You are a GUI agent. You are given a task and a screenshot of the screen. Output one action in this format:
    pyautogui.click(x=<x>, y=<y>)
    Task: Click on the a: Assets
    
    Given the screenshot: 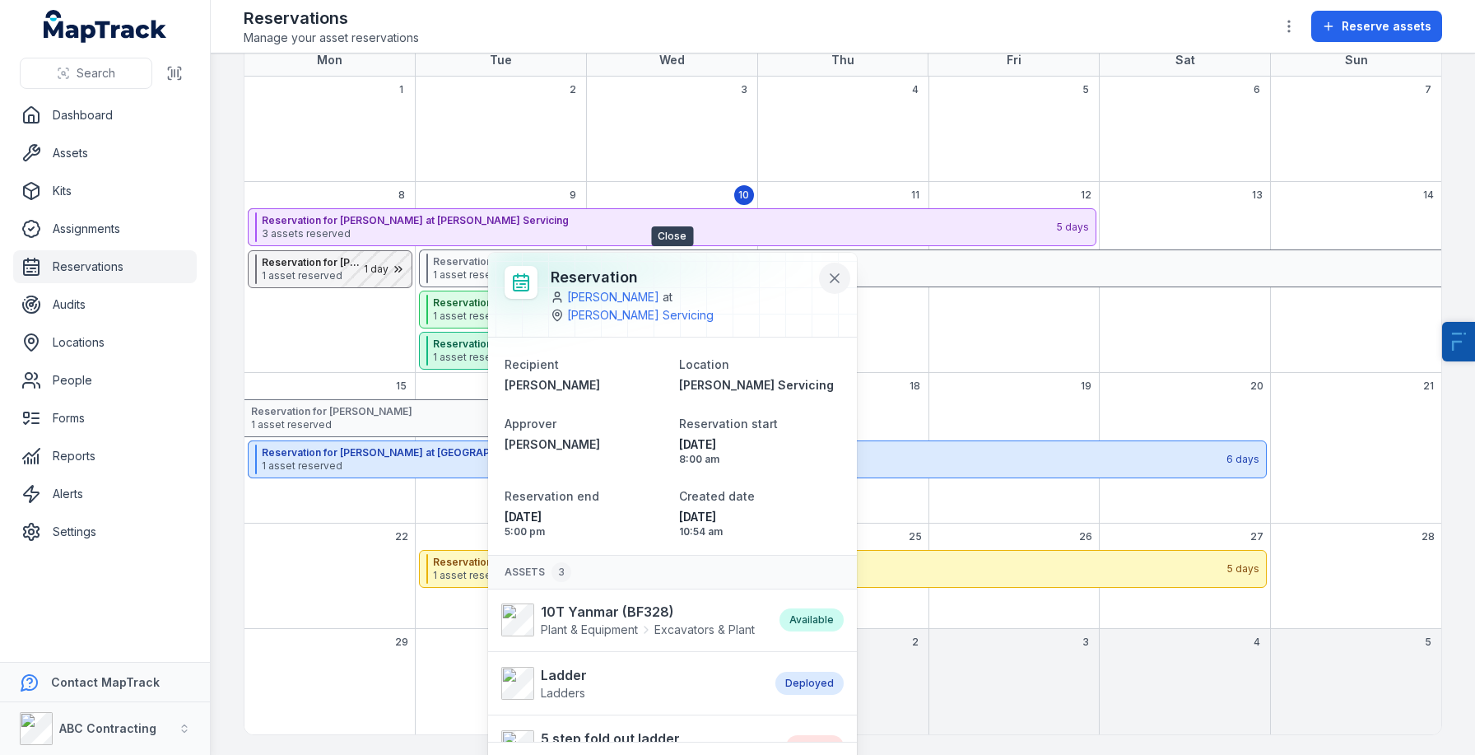 What is the action you would take?
    pyautogui.click(x=105, y=153)
    